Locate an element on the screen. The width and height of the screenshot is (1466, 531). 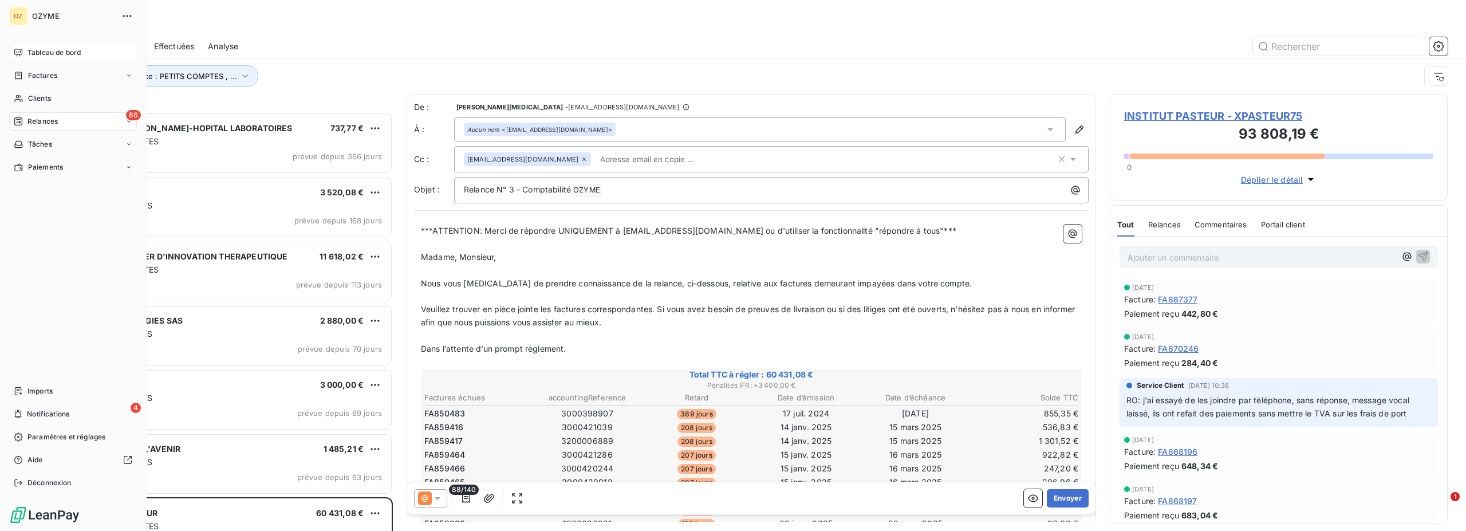
td: 29 janv. 2025 is located at coordinates (806, 524).